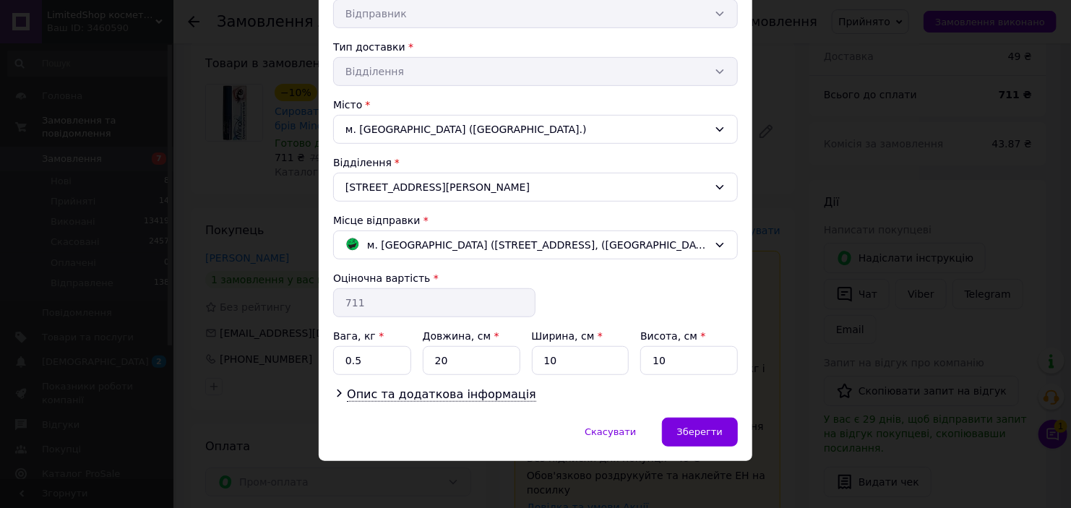 The image size is (1071, 508). Describe the element at coordinates (610, 431) in the screenshot. I see `span: Скасувати` at that location.